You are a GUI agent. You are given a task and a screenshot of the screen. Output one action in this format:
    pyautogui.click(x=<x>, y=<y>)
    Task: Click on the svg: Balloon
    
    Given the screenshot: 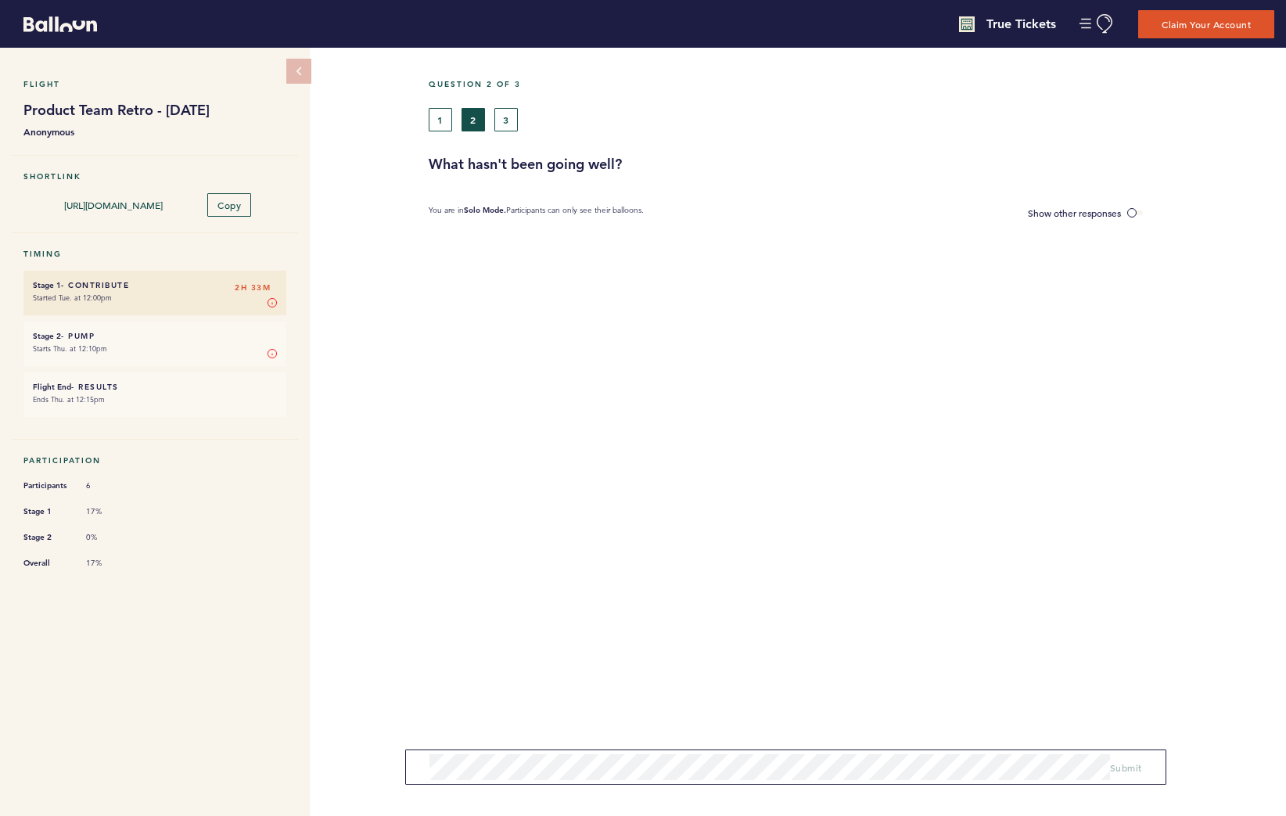 What is the action you would take?
    pyautogui.click(x=60, y=24)
    